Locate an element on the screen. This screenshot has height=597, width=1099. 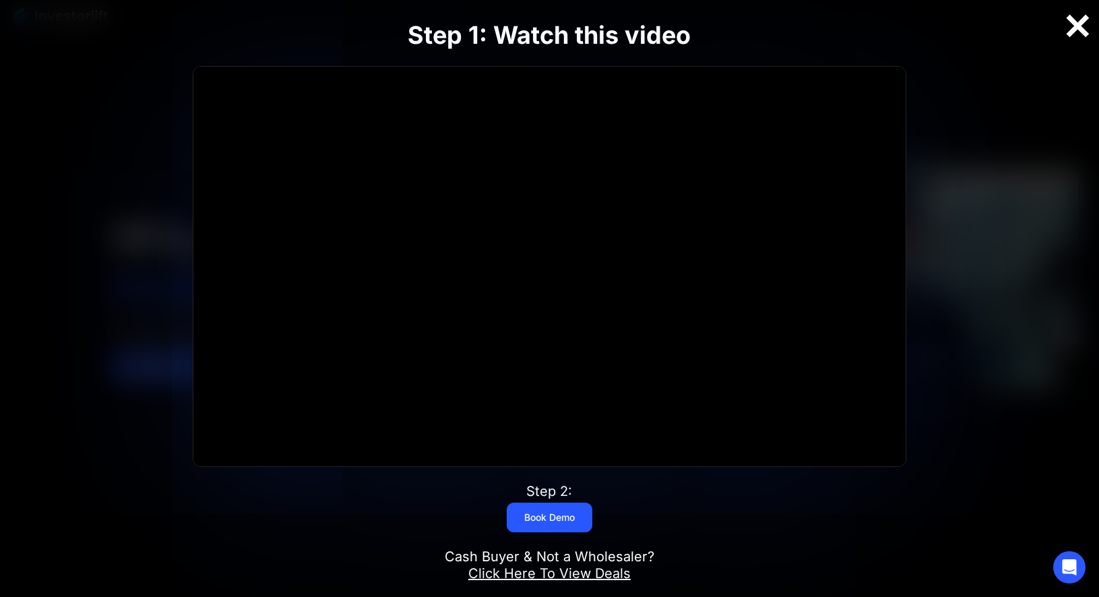
div: Step 2: is located at coordinates (549, 491).